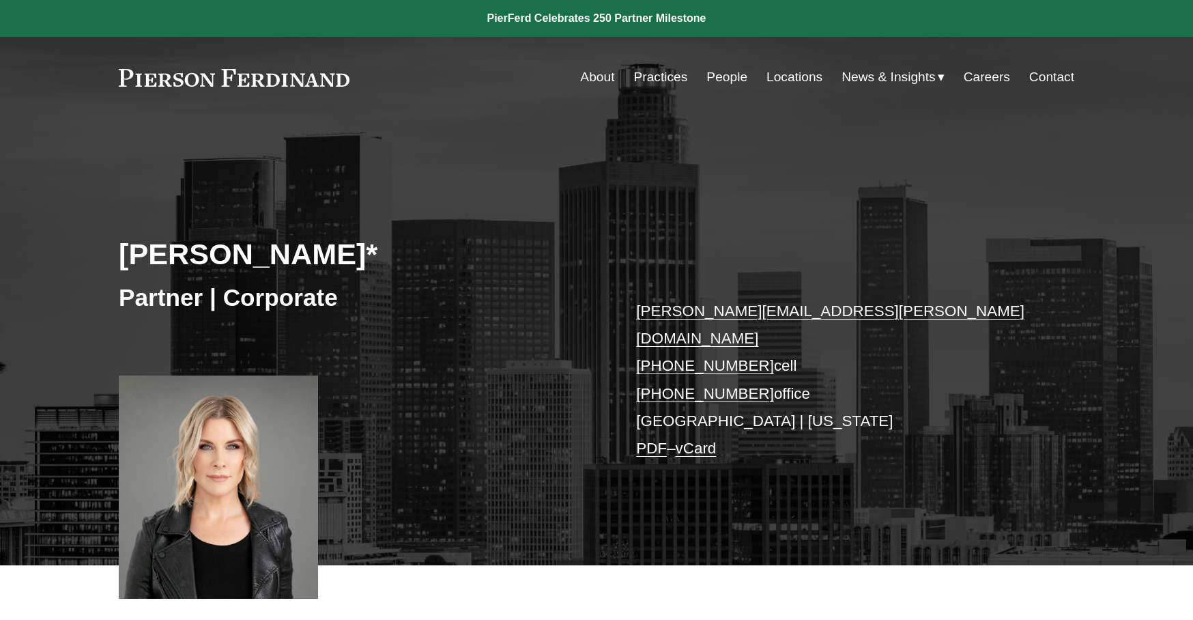 Image resolution: width=1193 pixels, height=620 pixels. I want to click on a: About, so click(597, 77).